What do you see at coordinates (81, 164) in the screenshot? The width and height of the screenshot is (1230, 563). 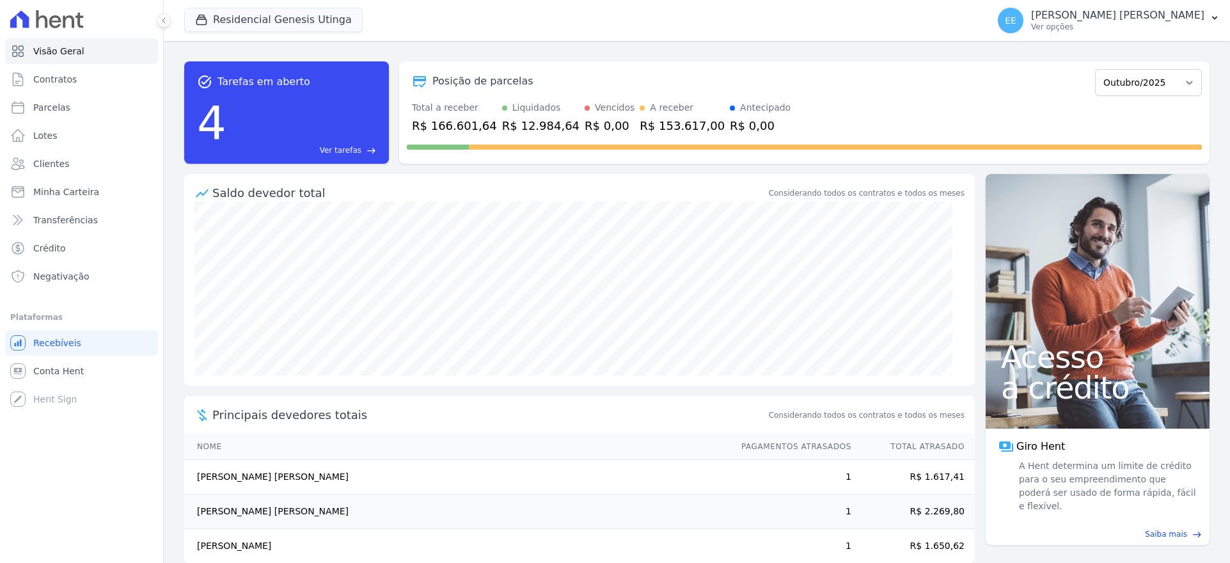 I see `a: Clientes` at bounding box center [81, 164].